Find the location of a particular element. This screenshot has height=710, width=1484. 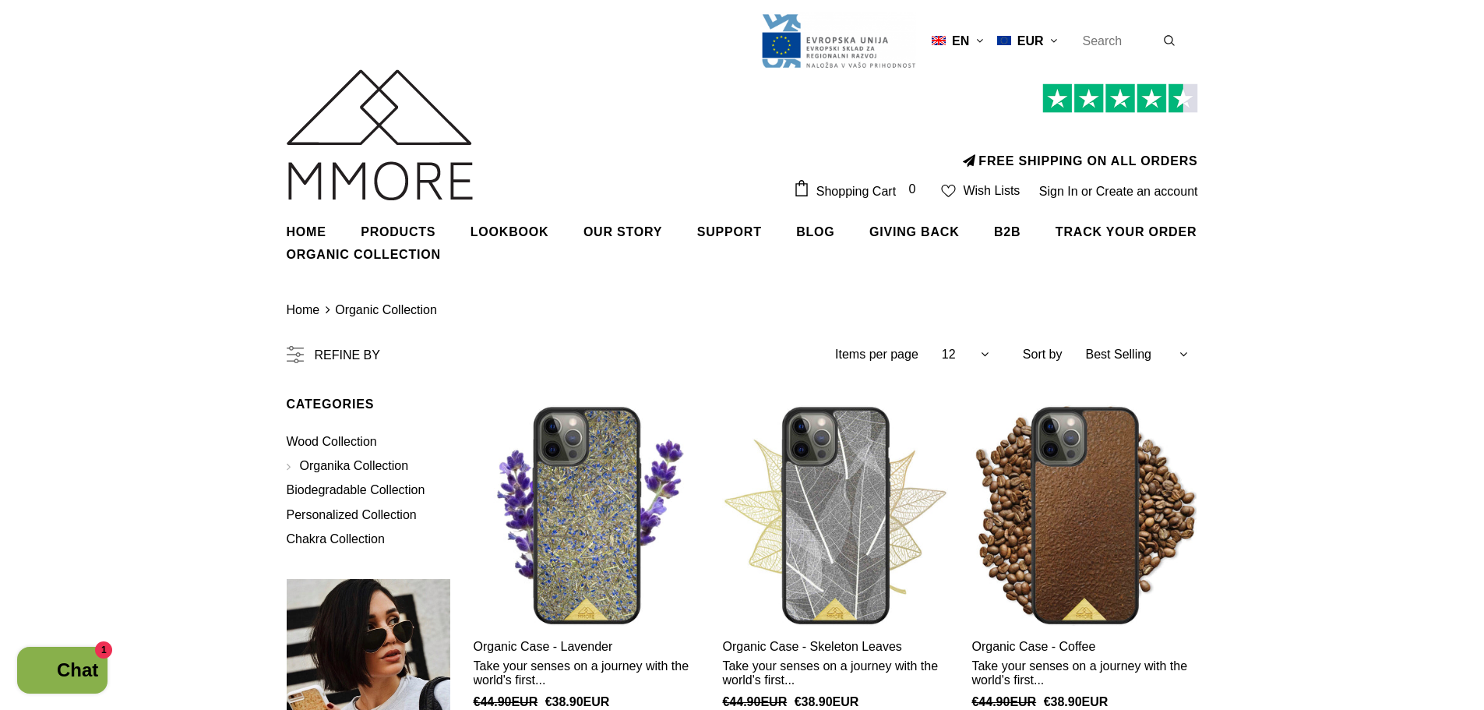

inbox-online-store-chat: Shopify online store chat is located at coordinates (62, 672).